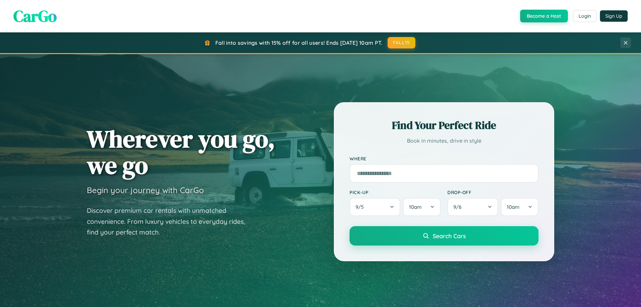  What do you see at coordinates (584, 16) in the screenshot?
I see `button: Login` at bounding box center [584, 16].